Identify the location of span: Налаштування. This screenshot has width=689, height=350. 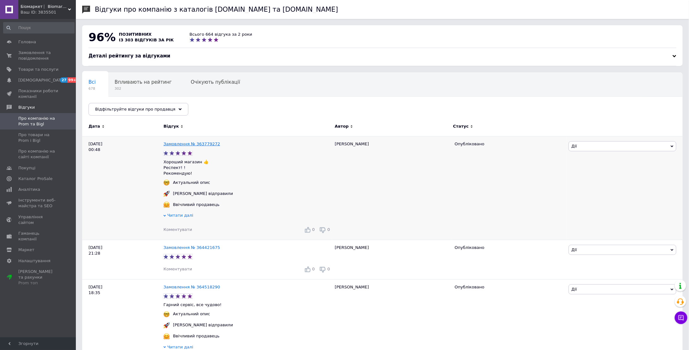
(34, 261).